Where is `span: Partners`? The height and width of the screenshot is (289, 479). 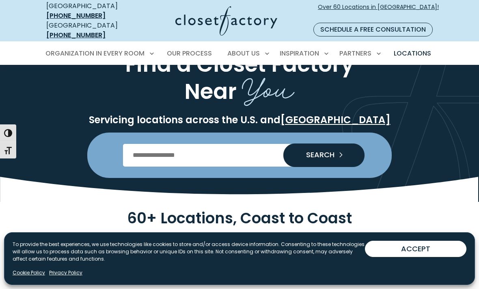
span: Partners is located at coordinates (355, 53).